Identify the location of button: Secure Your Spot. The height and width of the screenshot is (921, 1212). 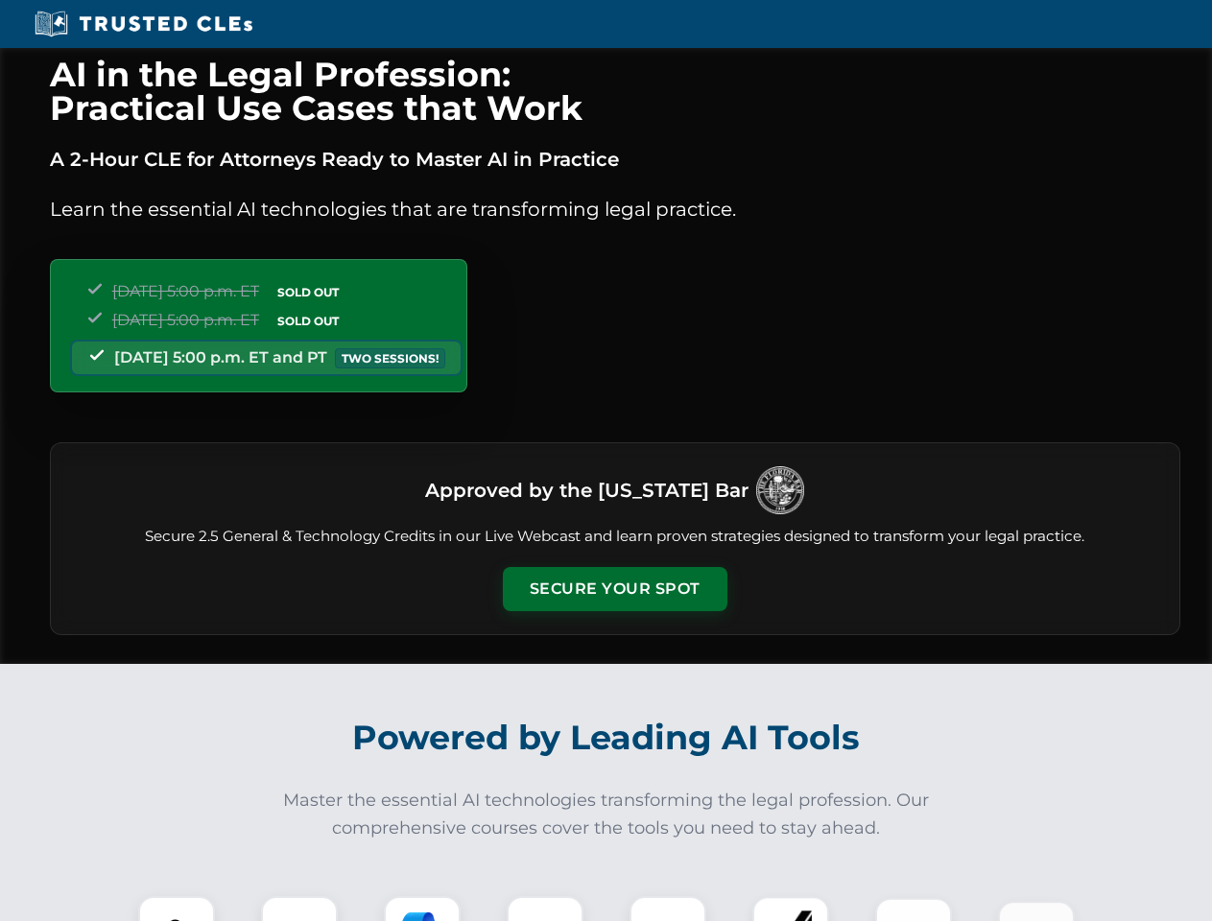
(615, 589).